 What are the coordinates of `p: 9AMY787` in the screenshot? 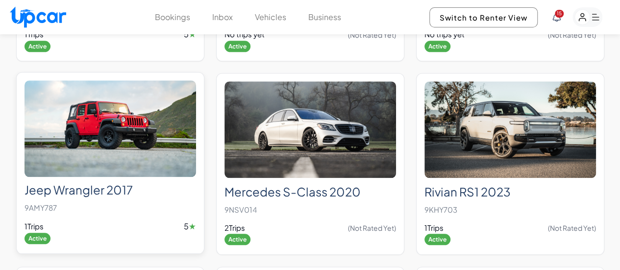 It's located at (110, 208).